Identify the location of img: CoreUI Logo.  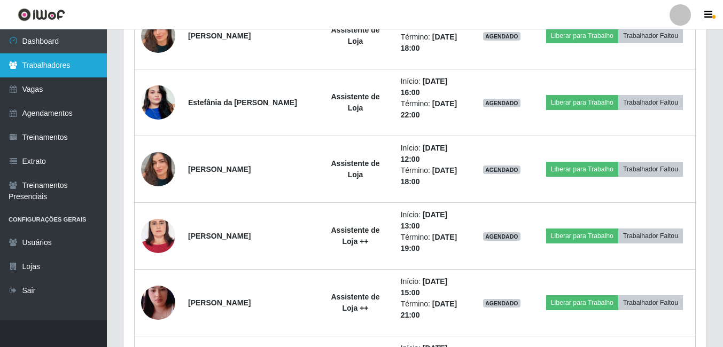
(41, 14).